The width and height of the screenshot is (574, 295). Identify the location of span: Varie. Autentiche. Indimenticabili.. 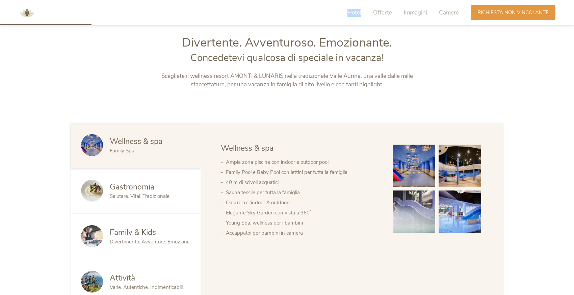
(147, 288).